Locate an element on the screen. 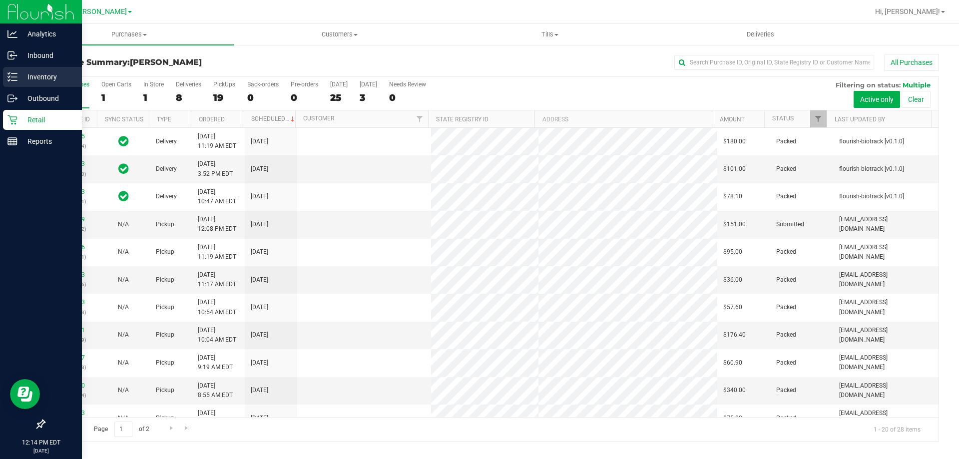  a: Go to the last page is located at coordinates (187, 428).